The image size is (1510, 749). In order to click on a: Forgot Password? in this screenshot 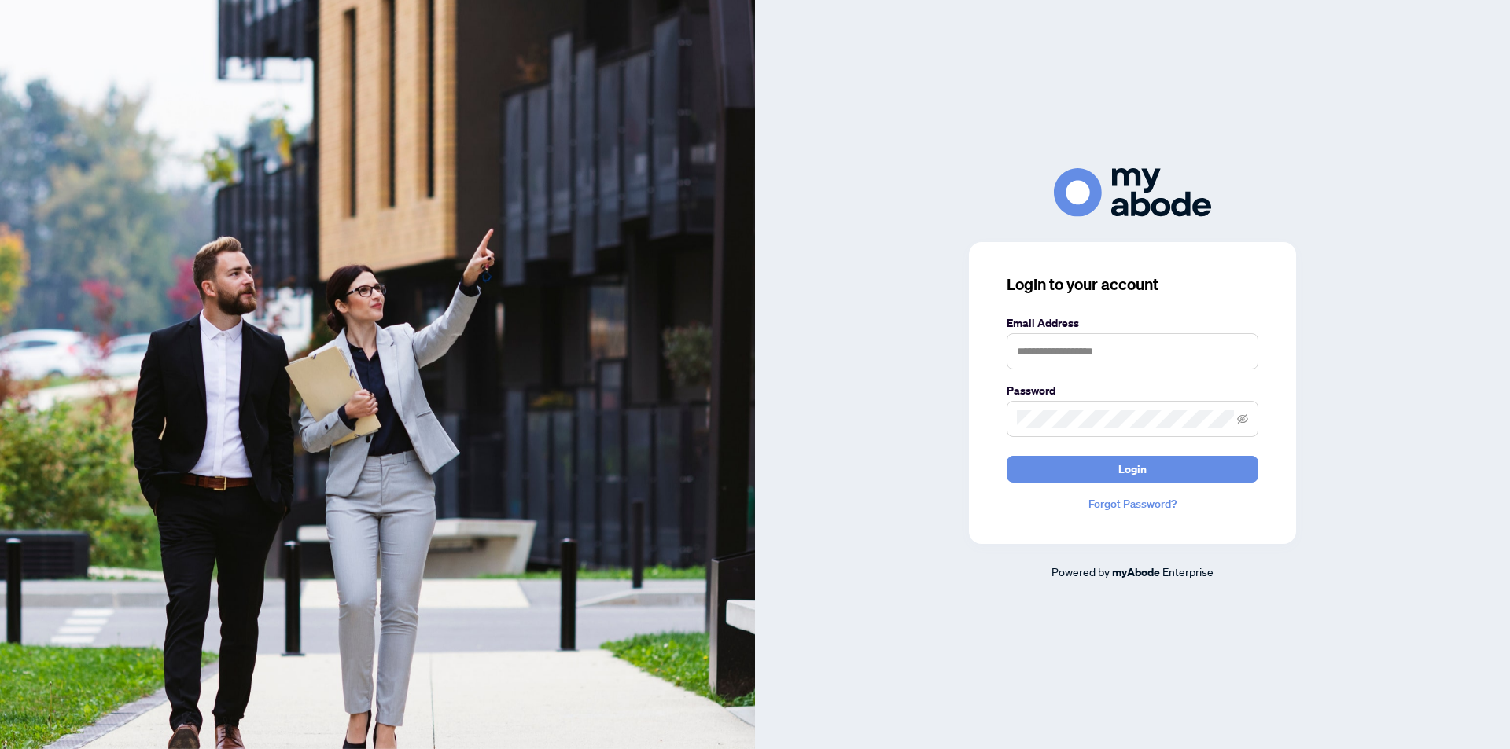, I will do `click(1132, 504)`.